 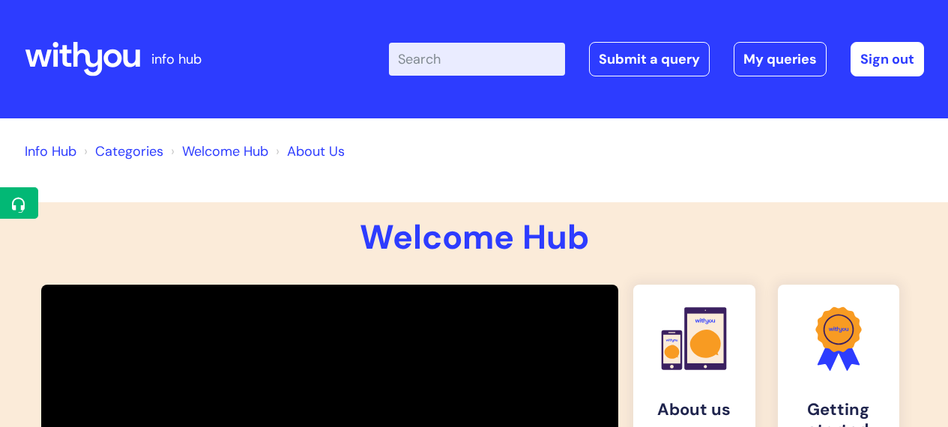 What do you see at coordinates (129, 151) in the screenshot?
I see `a: Categories` at bounding box center [129, 151].